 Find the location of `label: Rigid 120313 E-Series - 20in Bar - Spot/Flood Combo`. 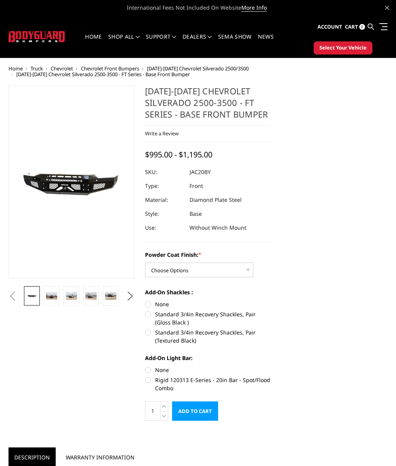

label: Rigid 120313 E-Series - 20in Bar - Spot/Flood Combo is located at coordinates (208, 384).